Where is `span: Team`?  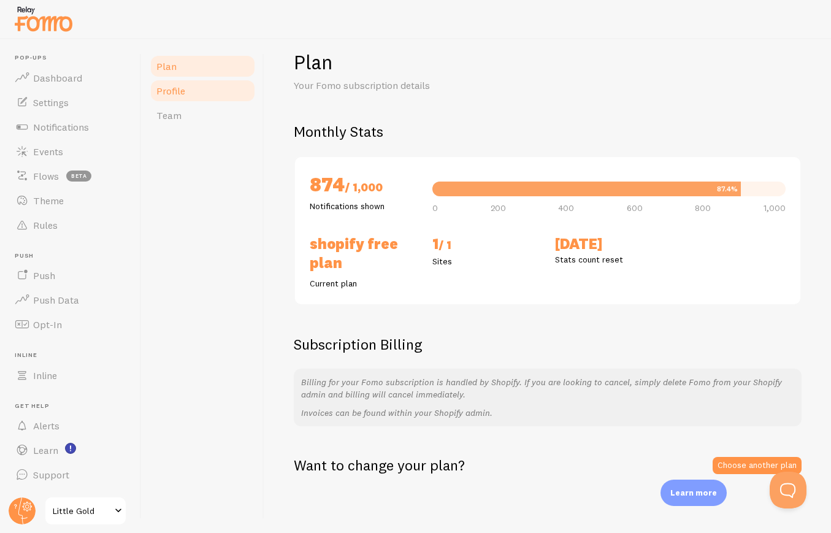 span: Team is located at coordinates (169, 115).